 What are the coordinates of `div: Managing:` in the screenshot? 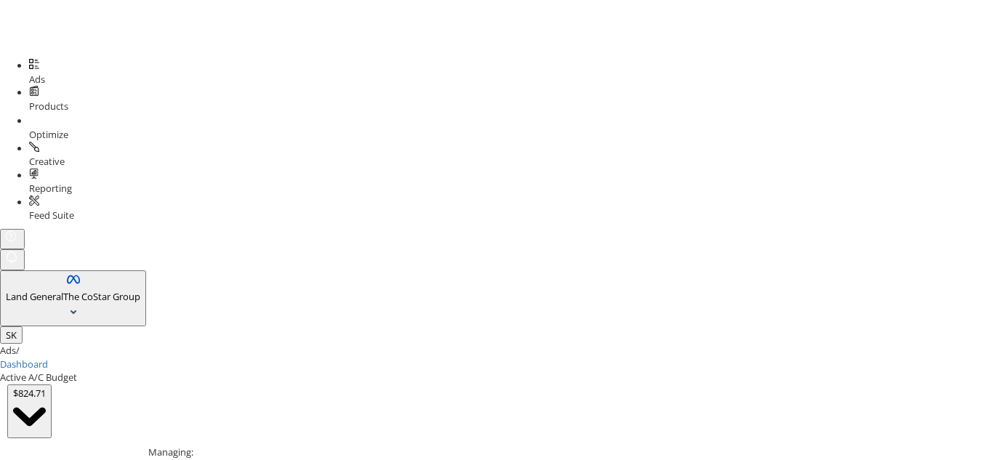 It's located at (560, 452).